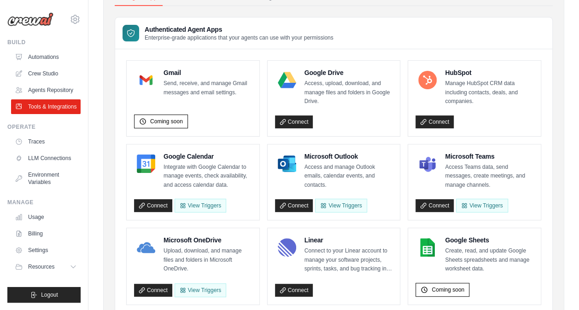  I want to click on img: Google Sheets Logo, so click(427, 248).